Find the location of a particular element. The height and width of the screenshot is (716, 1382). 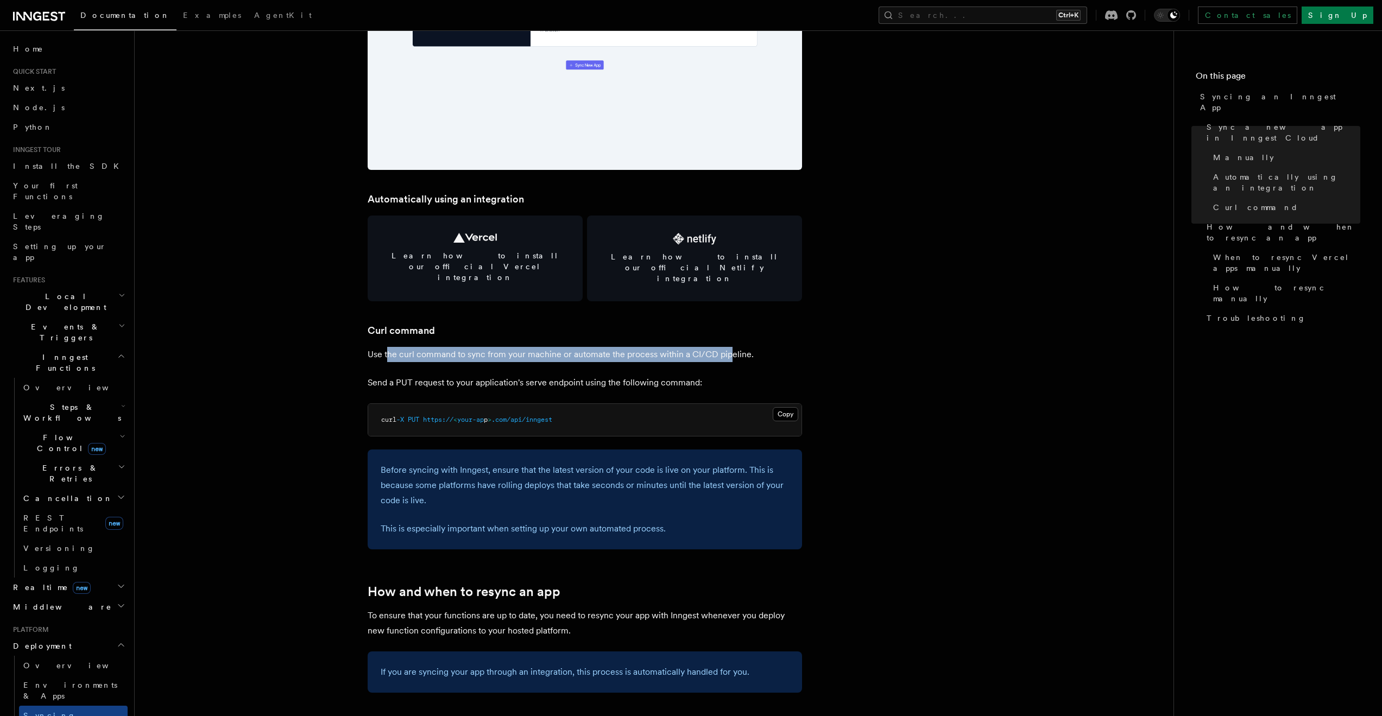

span: -X is located at coordinates (400, 420).